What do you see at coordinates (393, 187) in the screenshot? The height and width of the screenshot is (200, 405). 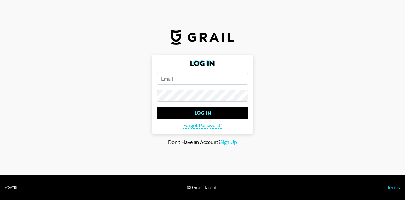 I see `a: Terms` at bounding box center [393, 187].